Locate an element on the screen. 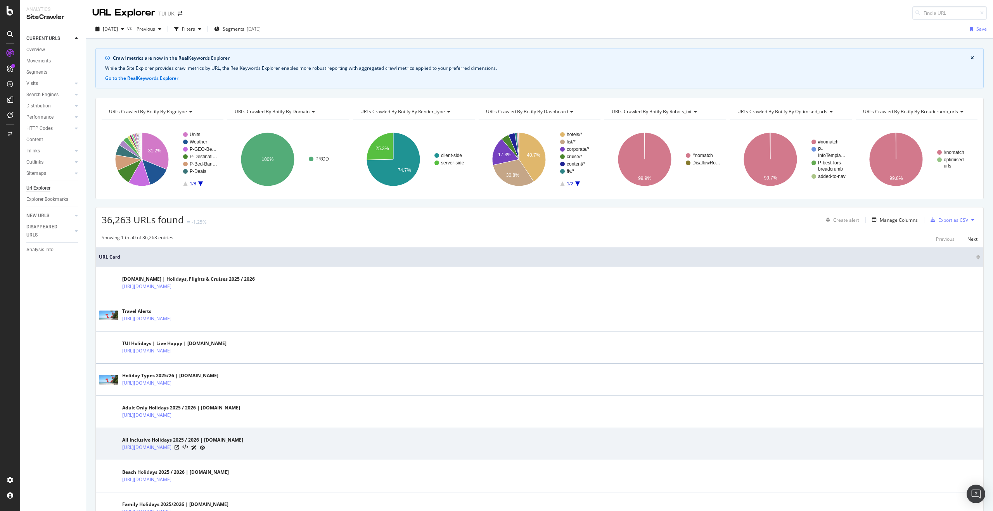 This screenshot has height=511, width=993. text: fly/* is located at coordinates (571, 171).